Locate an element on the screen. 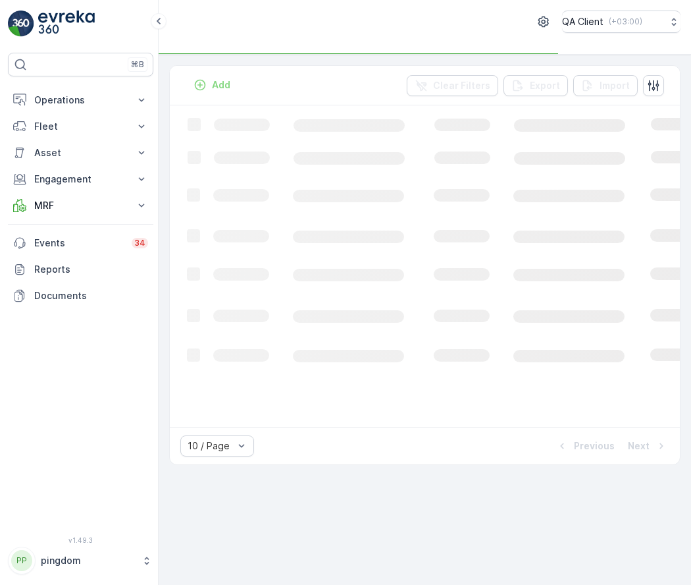 The image size is (691, 585). p: Engagement is located at coordinates (80, 179).